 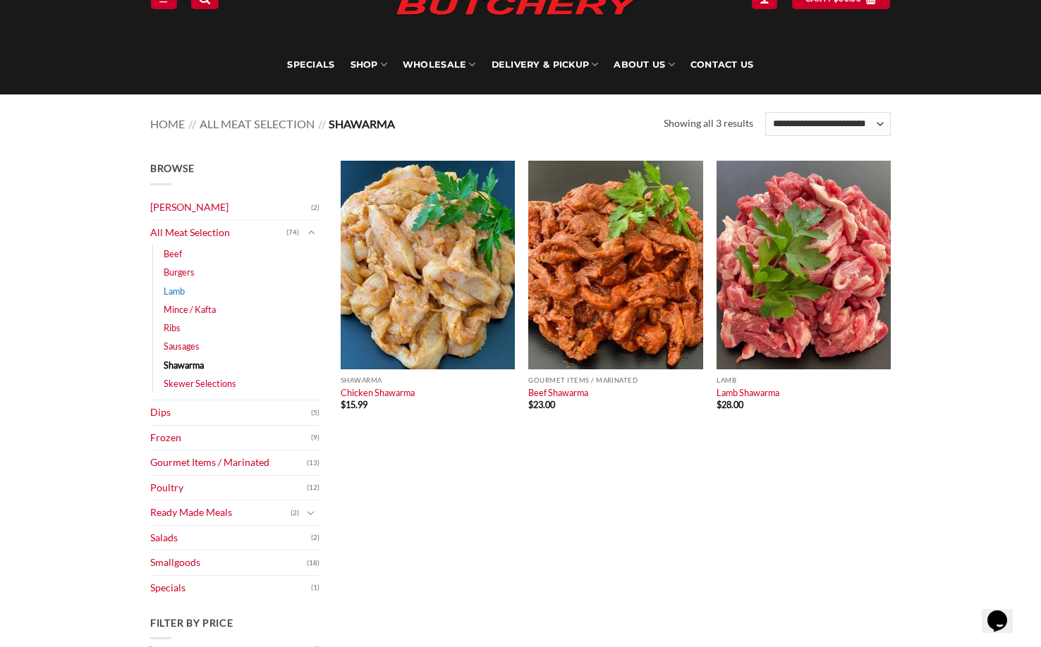 What do you see at coordinates (427, 380) in the screenshot?
I see `p: Shawarma` at bounding box center [427, 380].